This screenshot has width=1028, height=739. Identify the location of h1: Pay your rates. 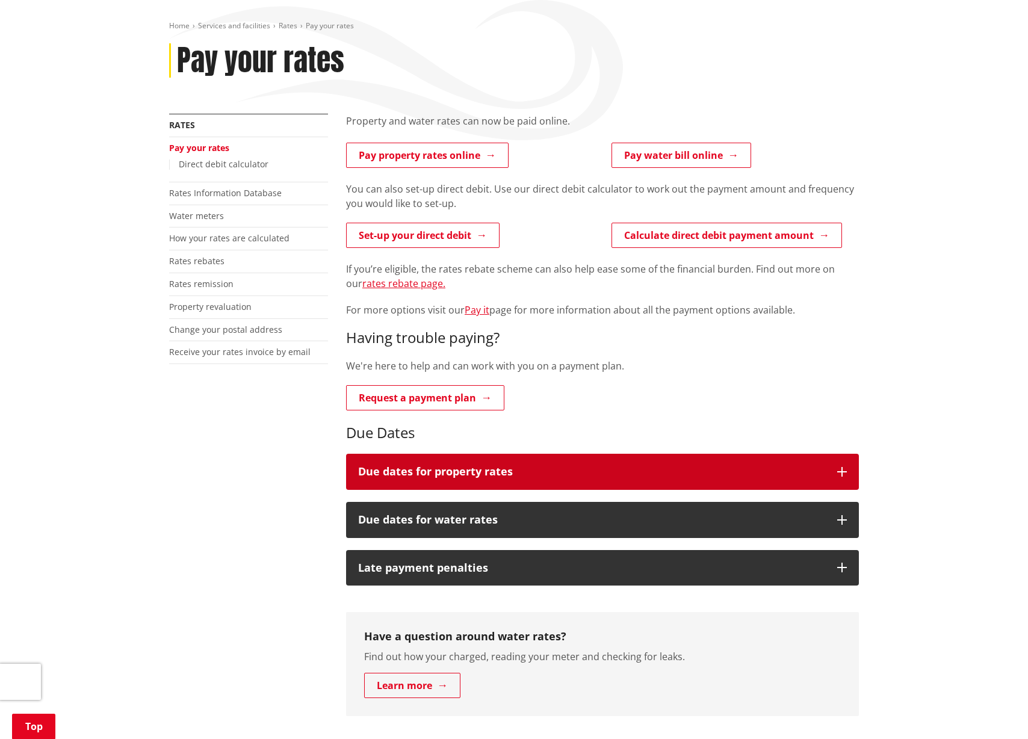
(261, 61).